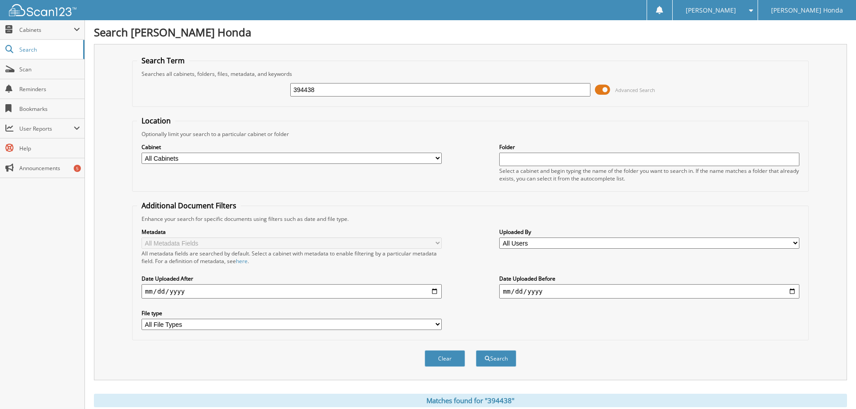  Describe the element at coordinates (649, 292) in the screenshot. I see `input: end` at that location.